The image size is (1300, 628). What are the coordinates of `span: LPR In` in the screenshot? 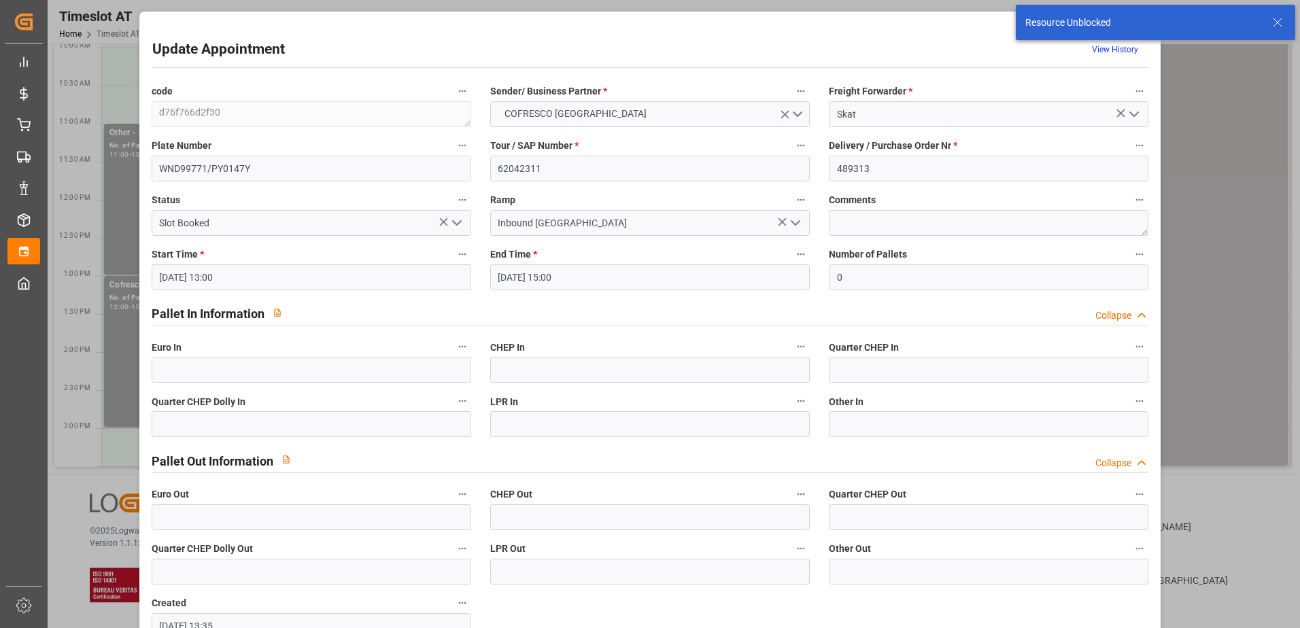 It's located at (504, 402).